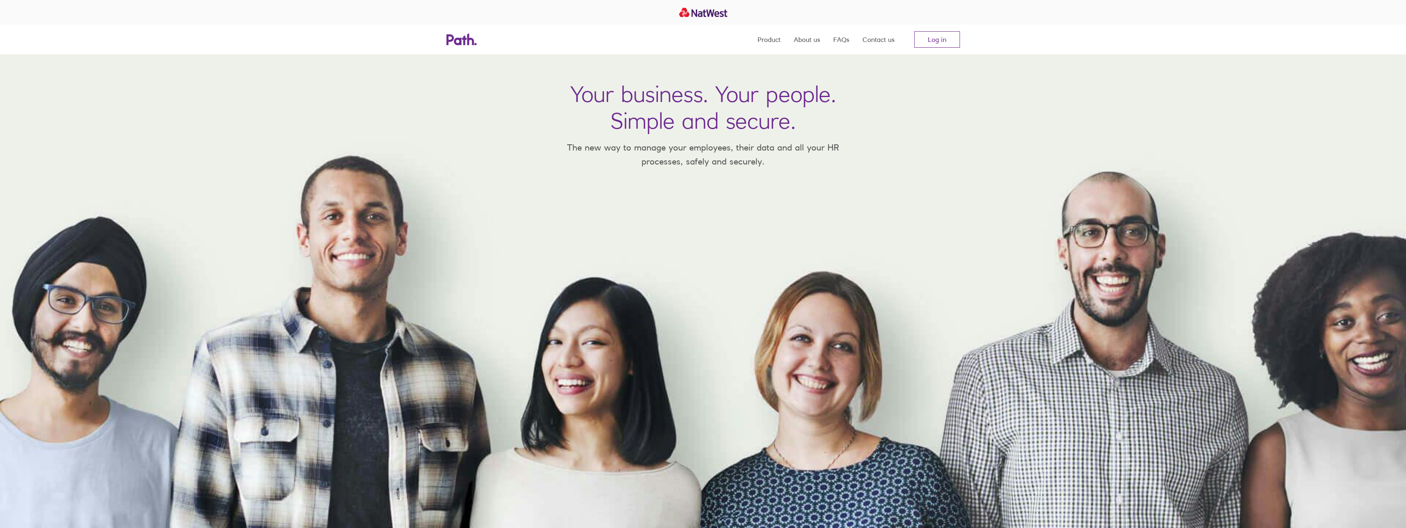 Image resolution: width=1406 pixels, height=528 pixels. I want to click on a: Contact us, so click(879, 40).